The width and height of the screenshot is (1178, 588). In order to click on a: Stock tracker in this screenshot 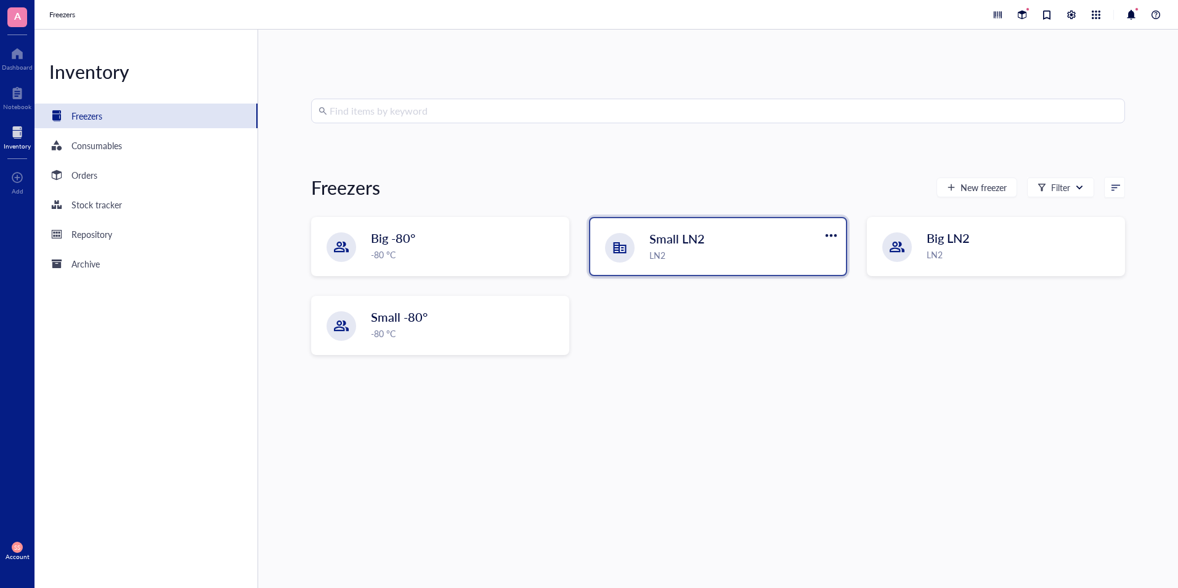, I will do `click(146, 204)`.